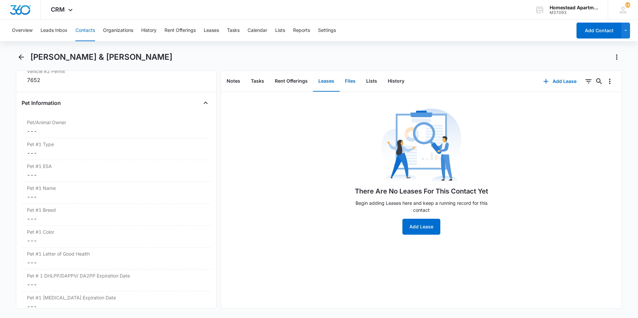 This screenshot has height=318, width=638. What do you see at coordinates (599, 81) in the screenshot?
I see `button: Search...` at bounding box center [599, 81].